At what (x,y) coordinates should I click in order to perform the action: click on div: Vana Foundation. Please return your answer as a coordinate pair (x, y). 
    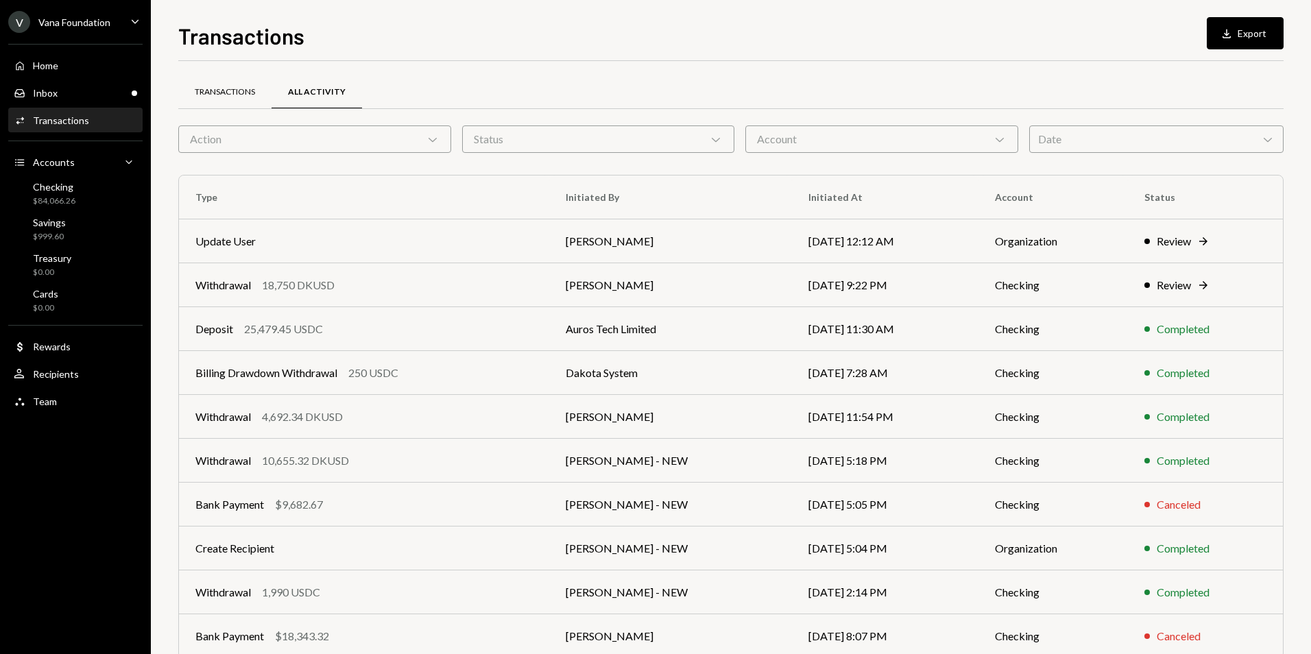
    Looking at the image, I should click on (74, 22).